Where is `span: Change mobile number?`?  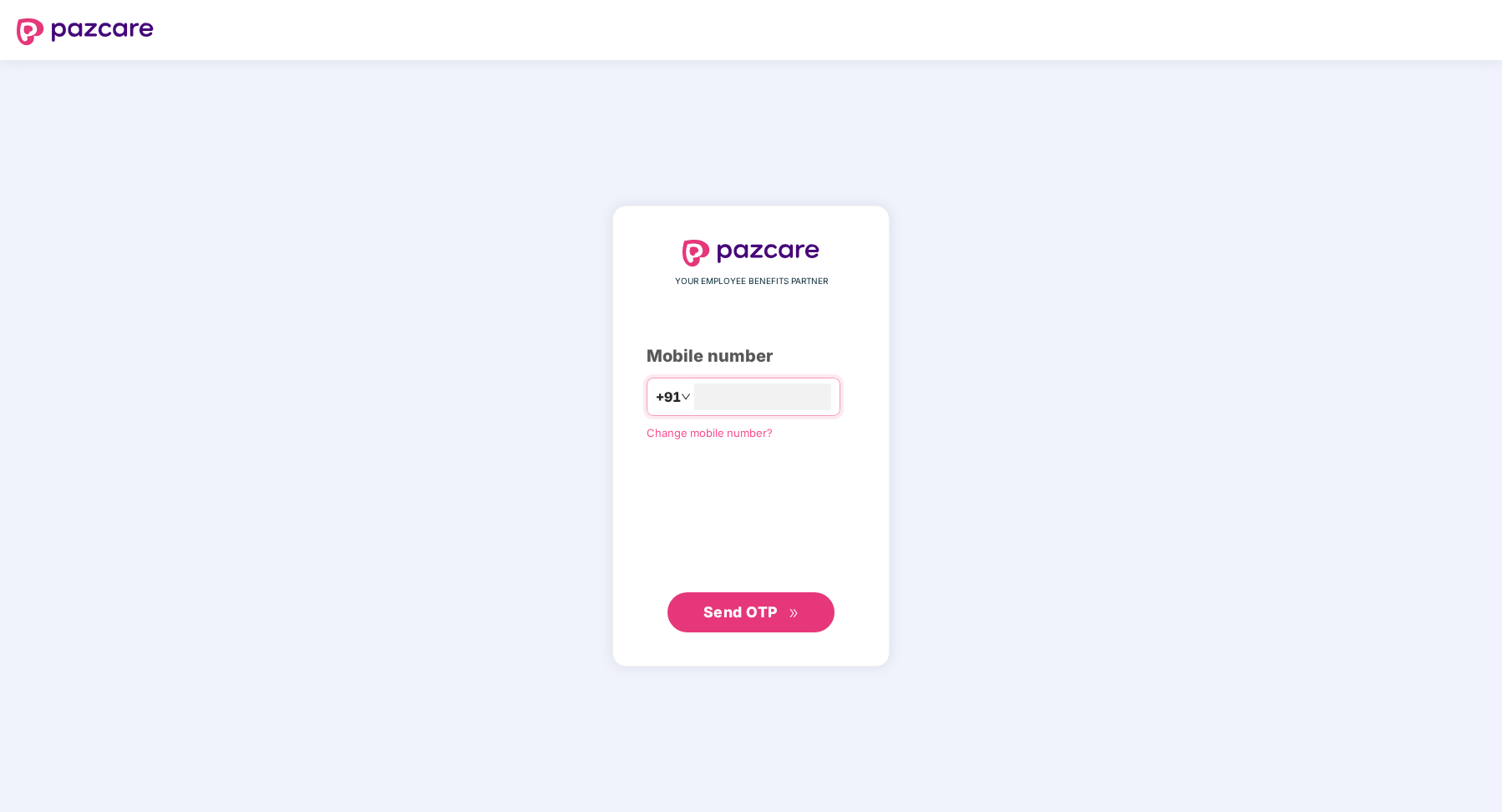
span: Change mobile number? is located at coordinates (710, 433).